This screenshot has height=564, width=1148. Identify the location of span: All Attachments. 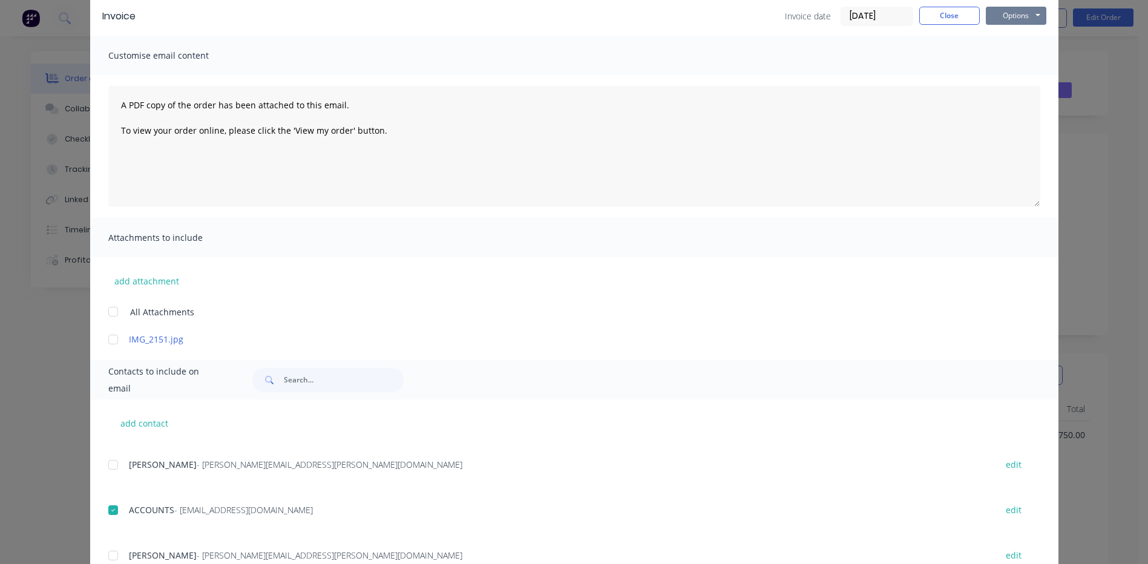
(162, 312).